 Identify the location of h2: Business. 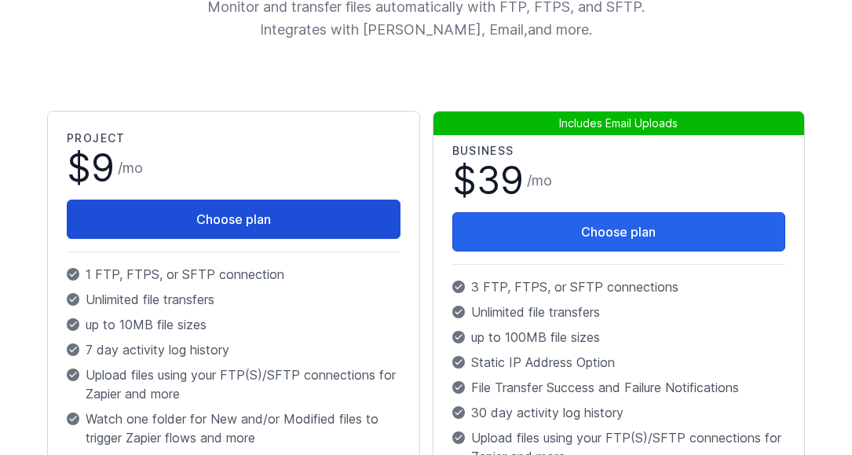
(619, 151).